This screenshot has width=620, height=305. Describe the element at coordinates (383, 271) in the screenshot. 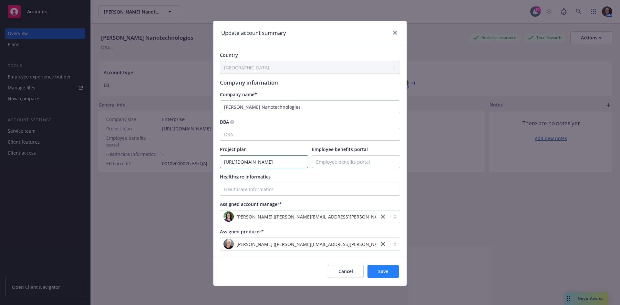

I see `span: Save` at that location.